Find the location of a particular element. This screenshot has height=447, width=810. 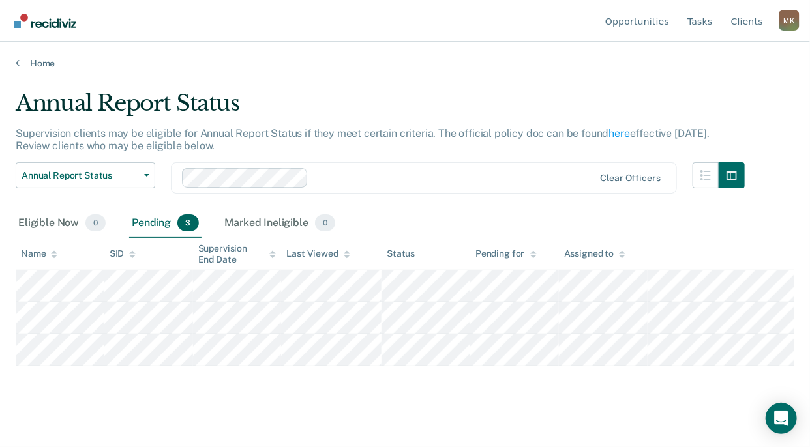

a: here is located at coordinates (620, 133).